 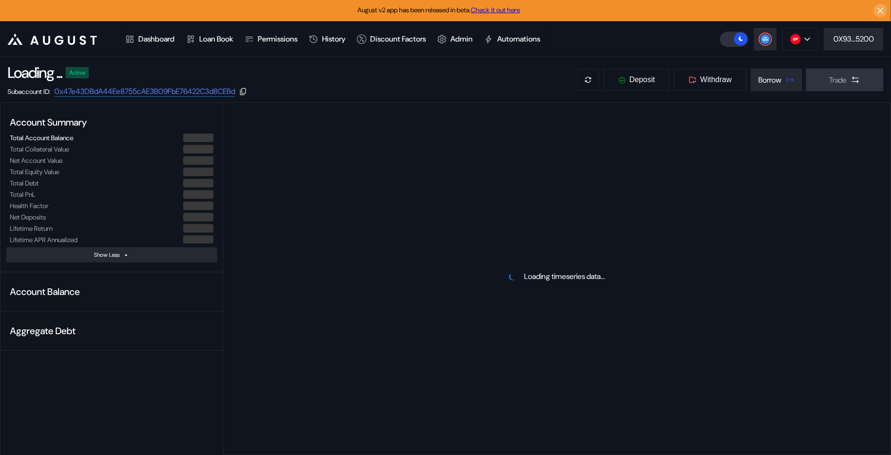 What do you see at coordinates (34, 172) in the screenshot?
I see `div: Total Equity Value` at bounding box center [34, 172].